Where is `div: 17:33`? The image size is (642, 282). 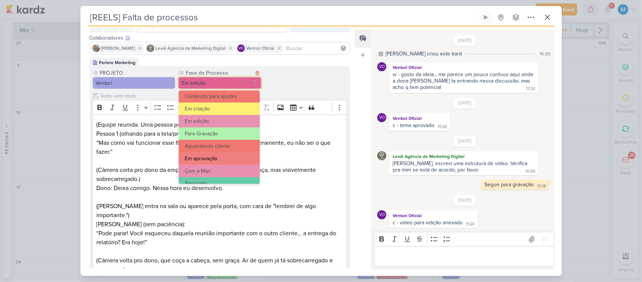 div: 17:33 is located at coordinates (531, 89).